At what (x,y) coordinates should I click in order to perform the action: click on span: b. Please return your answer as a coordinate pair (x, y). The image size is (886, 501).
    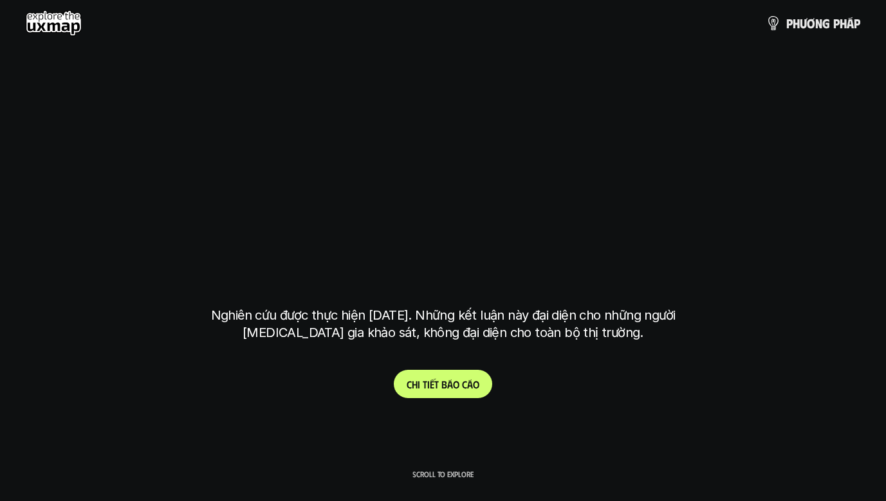
    Looking at the image, I should click on (444, 384).